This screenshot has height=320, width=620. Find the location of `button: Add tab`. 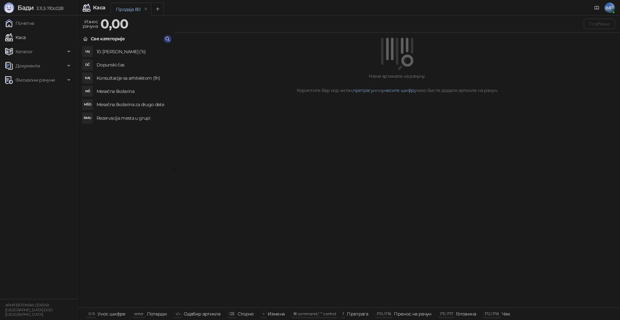

button: Add tab is located at coordinates (158, 9).